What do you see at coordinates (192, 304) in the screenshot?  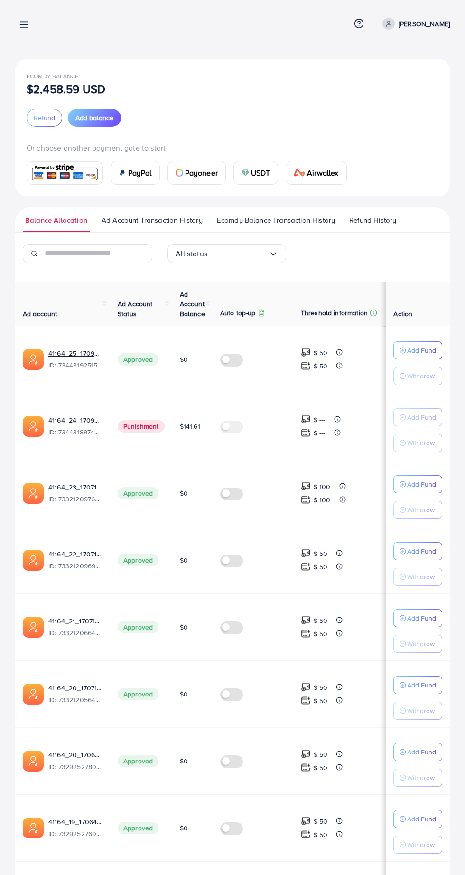 I see `span: Ad Account Balance` at bounding box center [192, 304].